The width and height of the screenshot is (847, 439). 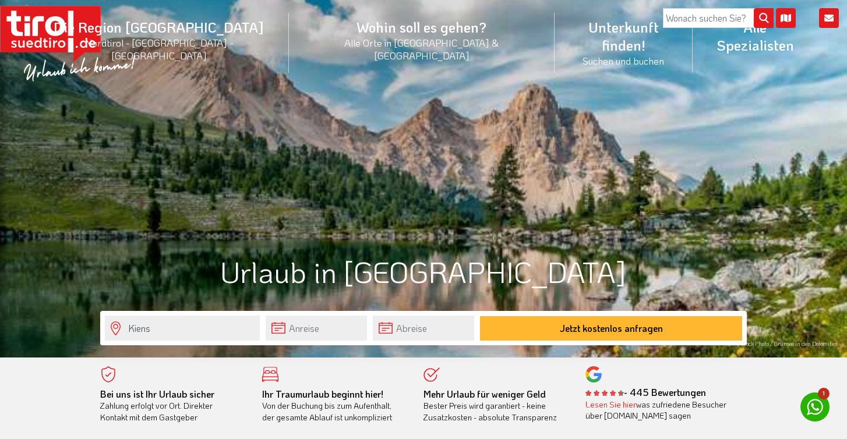 What do you see at coordinates (496, 406) in the screenshot?
I see `div: Bester Preis wird garantiert - keine Zusatzkosten - absolute Transparenz` at bounding box center [496, 406].